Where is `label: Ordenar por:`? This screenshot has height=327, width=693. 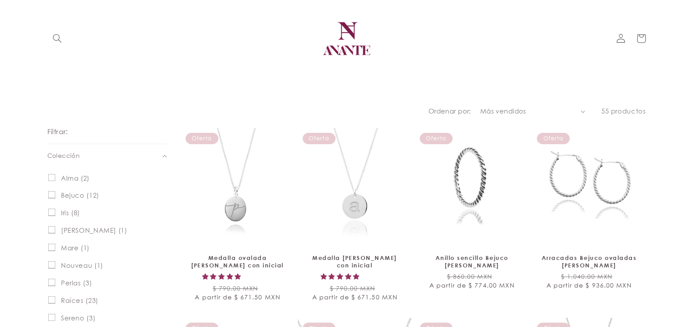
label: Ordenar por: is located at coordinates (449, 111).